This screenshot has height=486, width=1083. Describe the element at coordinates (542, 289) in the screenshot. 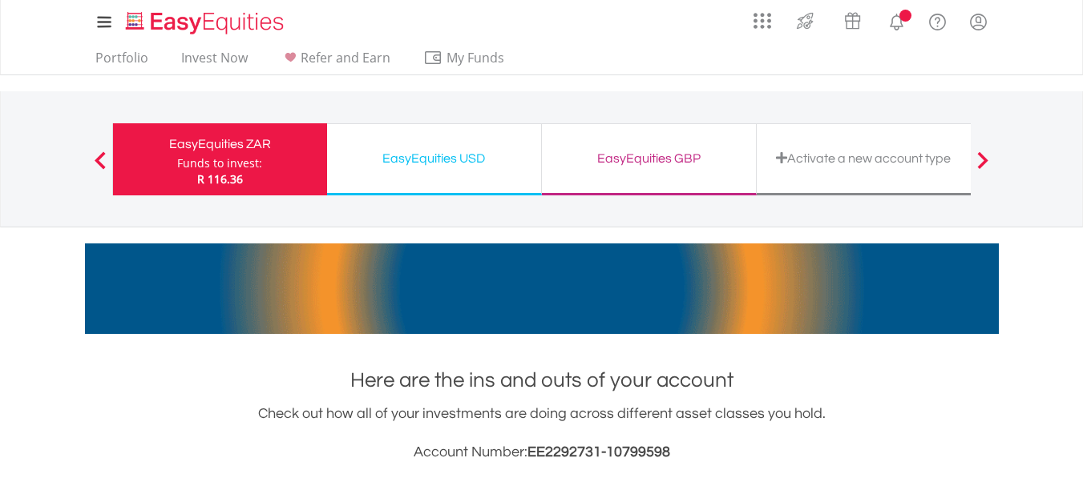

I see `img: EasyMortage Promotion Banner` at that location.